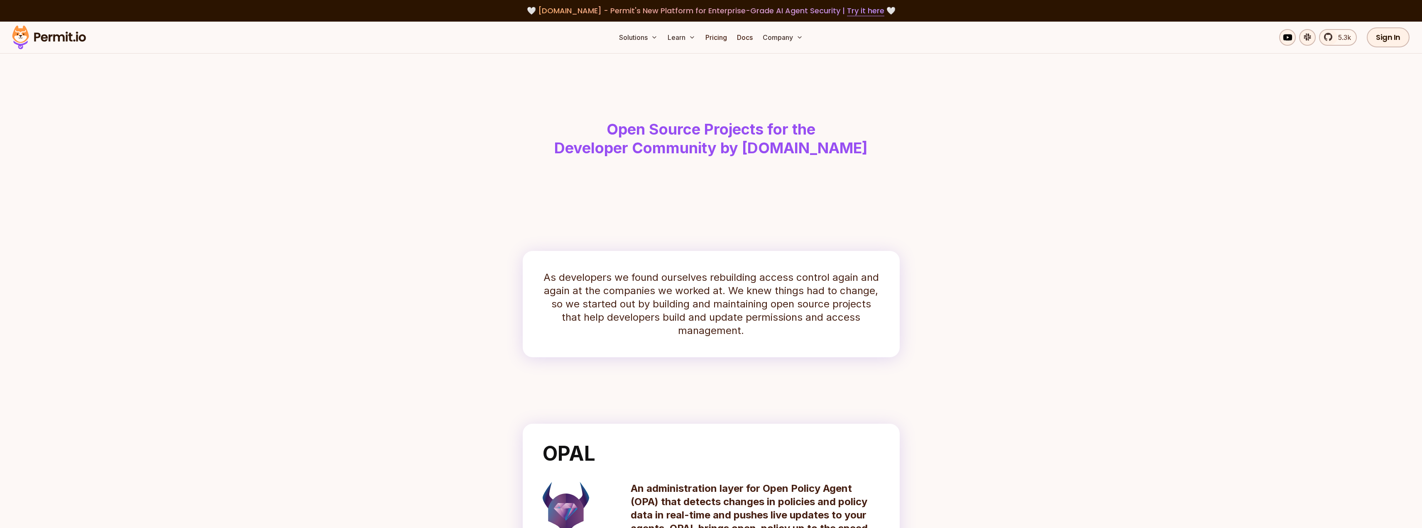 This screenshot has width=1422, height=528. What do you see at coordinates (711, 453) in the screenshot?
I see `h2: OPAL` at bounding box center [711, 453].